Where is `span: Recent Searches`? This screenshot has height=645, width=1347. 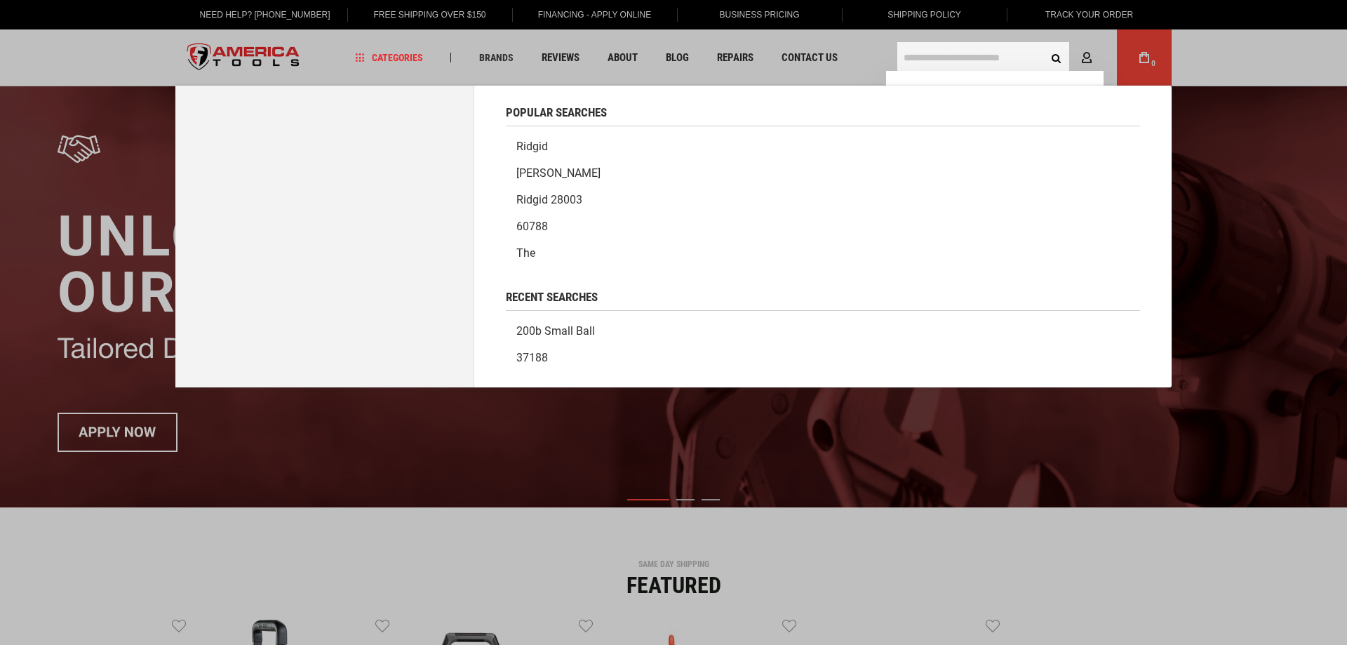 span: Recent Searches is located at coordinates (551, 297).